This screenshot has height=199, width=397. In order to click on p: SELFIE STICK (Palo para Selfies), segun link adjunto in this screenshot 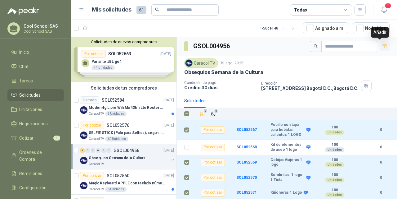, I will do `click(127, 132)`.